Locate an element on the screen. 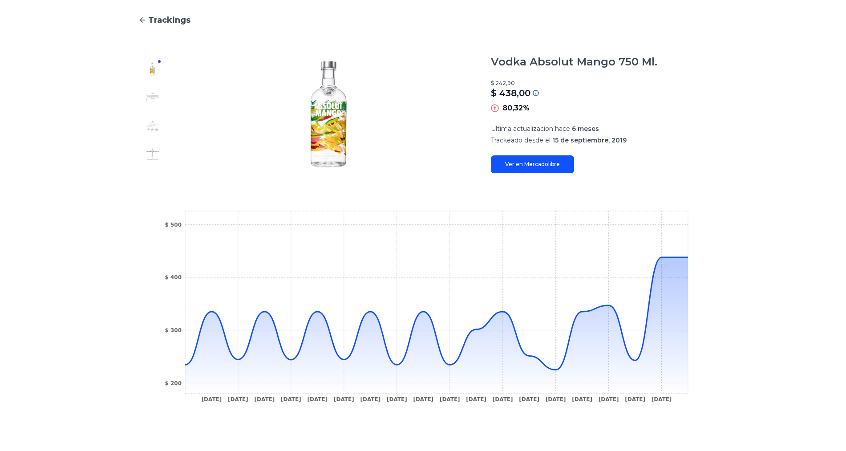 This screenshot has width=846, height=451. p: $ 242,90 is located at coordinates (600, 83).